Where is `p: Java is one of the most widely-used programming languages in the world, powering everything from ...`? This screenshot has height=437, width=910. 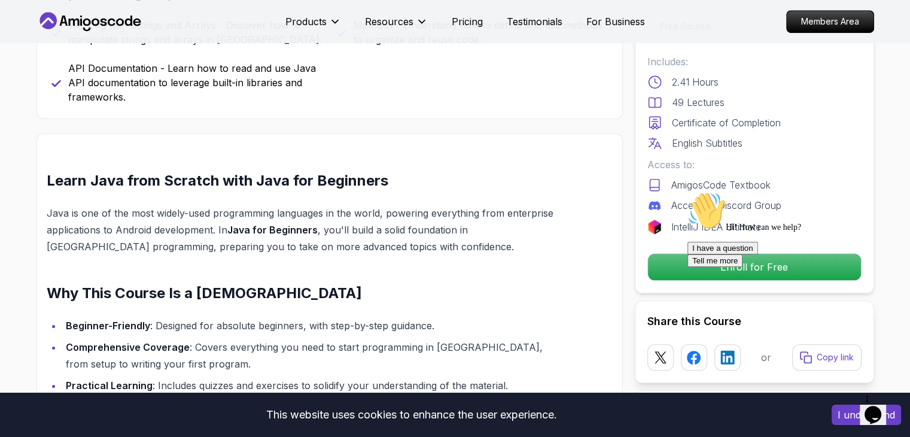 p: Java is one of the most widely-used programming languages in the world, powering everything from ... is located at coordinates (301, 230).